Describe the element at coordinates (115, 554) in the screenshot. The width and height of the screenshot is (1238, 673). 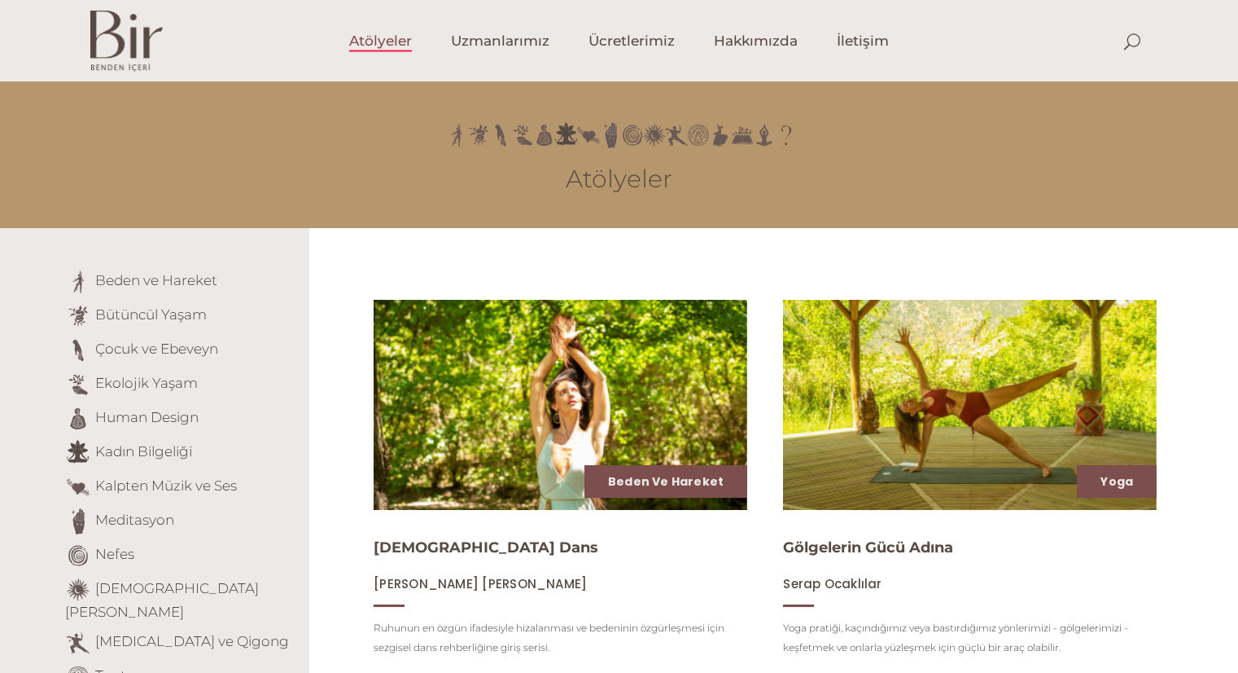
I see `a: Nefes` at that location.